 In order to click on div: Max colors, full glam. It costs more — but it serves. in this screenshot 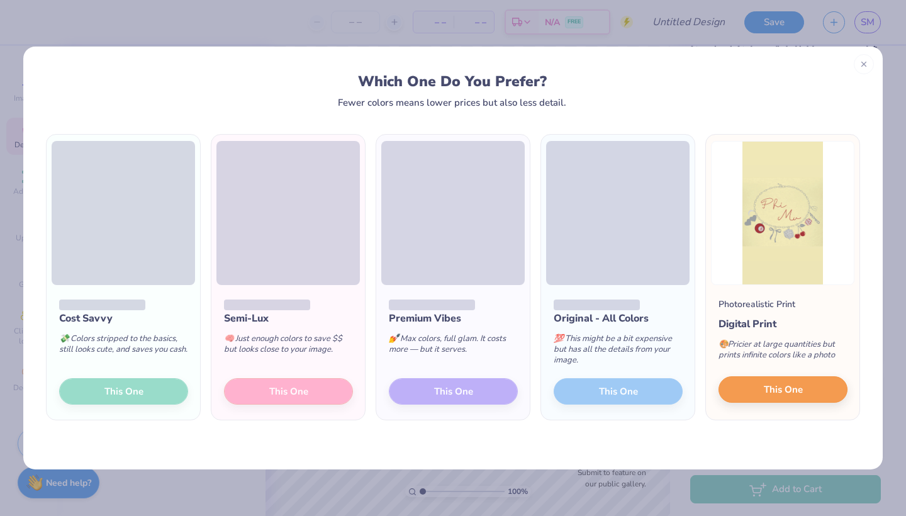, I will do `click(453, 347)`.